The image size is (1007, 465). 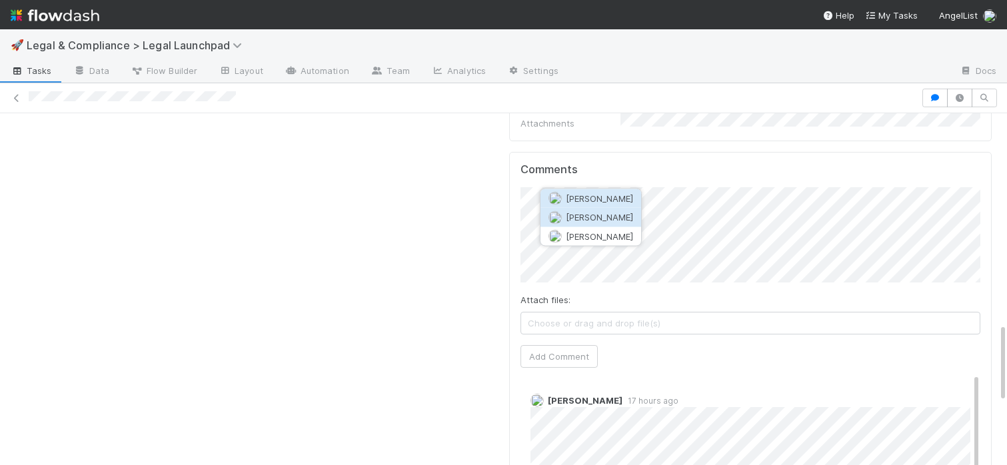 What do you see at coordinates (751, 170) in the screenshot?
I see `h5: Comments` at bounding box center [751, 170].